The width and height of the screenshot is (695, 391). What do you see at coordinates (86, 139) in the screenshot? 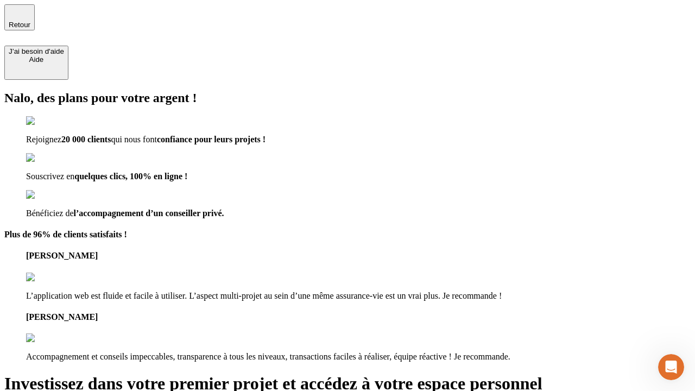
I see `span: 20 000 clients` at bounding box center [86, 139].